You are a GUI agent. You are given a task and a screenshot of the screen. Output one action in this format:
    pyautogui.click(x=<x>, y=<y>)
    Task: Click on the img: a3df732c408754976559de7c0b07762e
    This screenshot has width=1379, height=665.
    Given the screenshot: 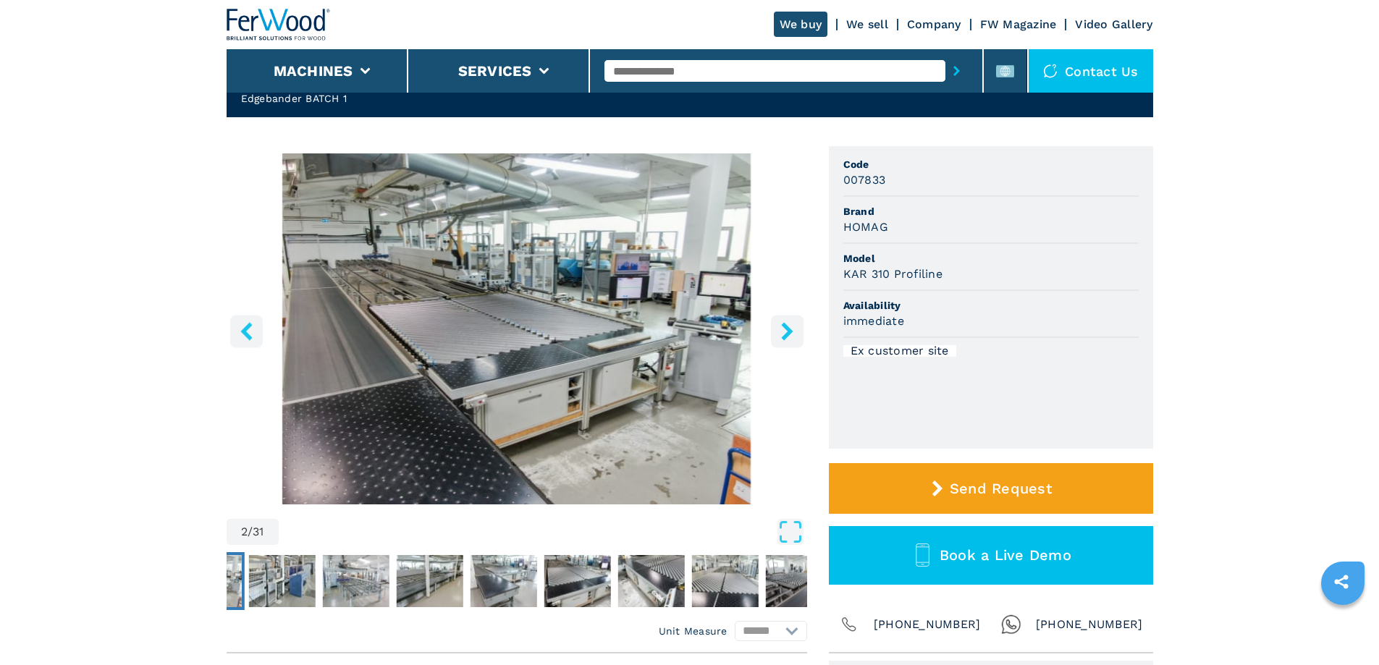 What is the action you would take?
    pyautogui.click(x=725, y=581)
    